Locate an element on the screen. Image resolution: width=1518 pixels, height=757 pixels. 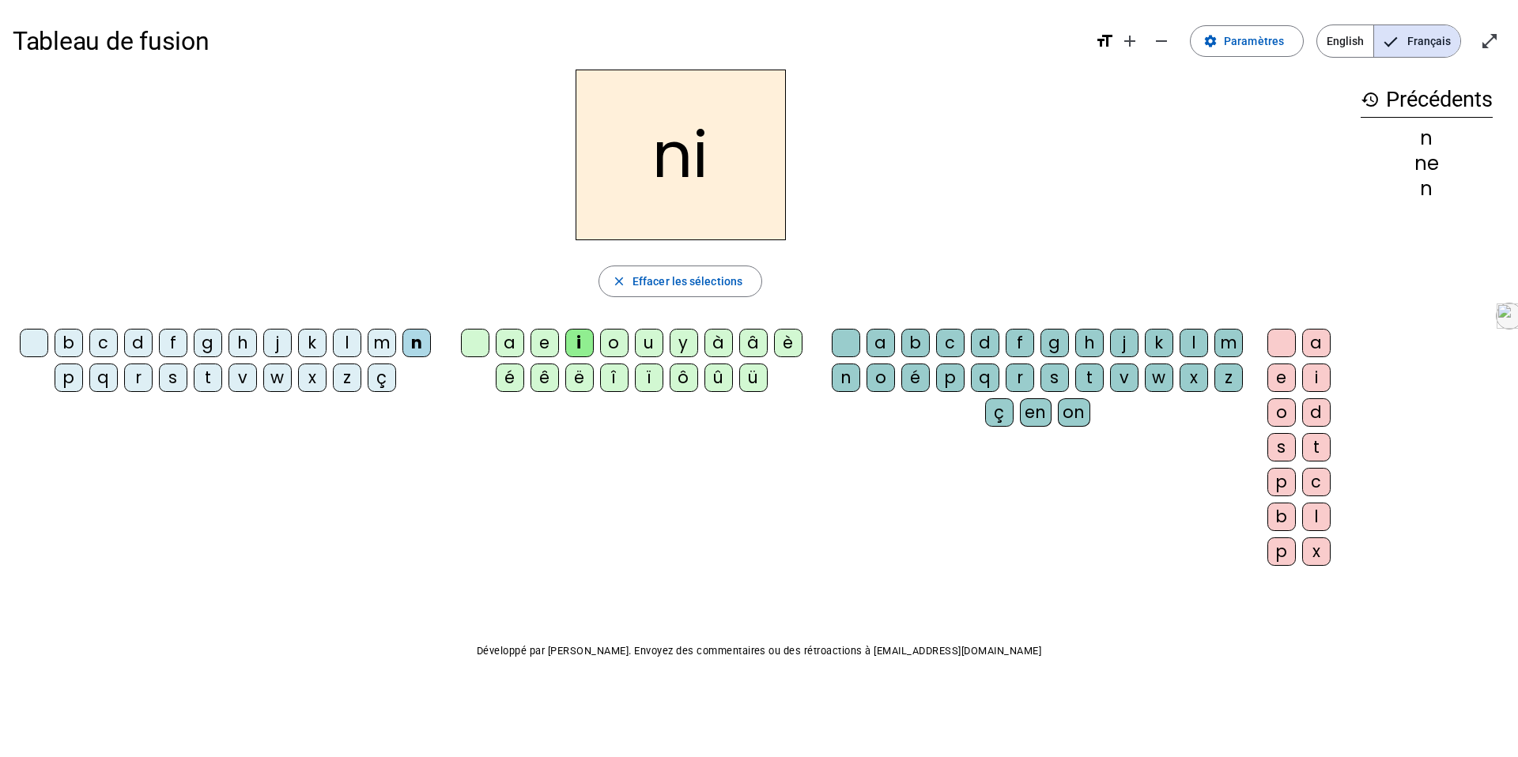
span: Paramètres is located at coordinates (1254, 41).